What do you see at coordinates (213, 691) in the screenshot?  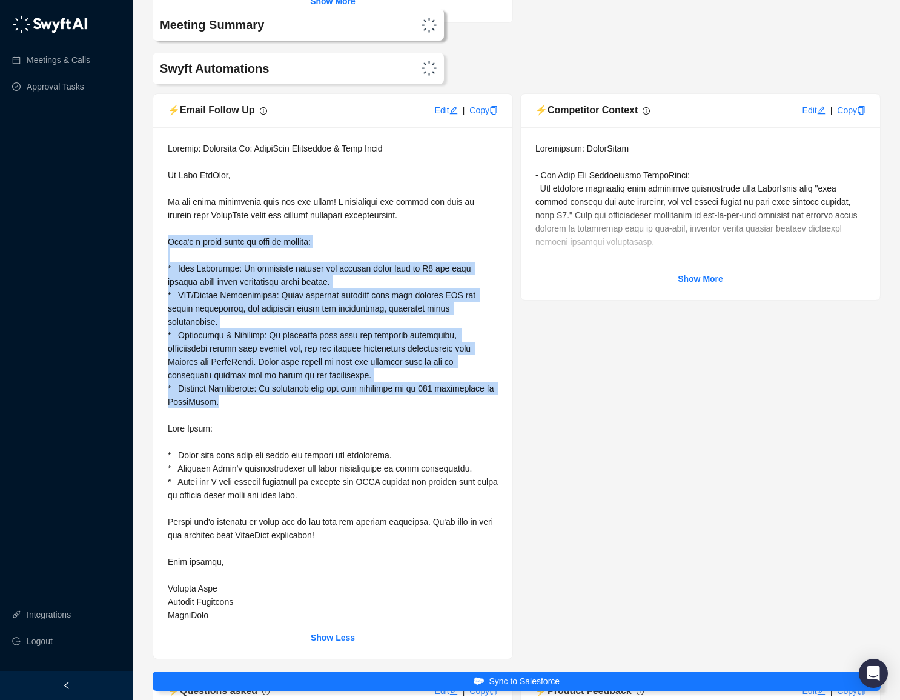 I see `h5: ⚡️ Questions asked` at bounding box center [213, 691].